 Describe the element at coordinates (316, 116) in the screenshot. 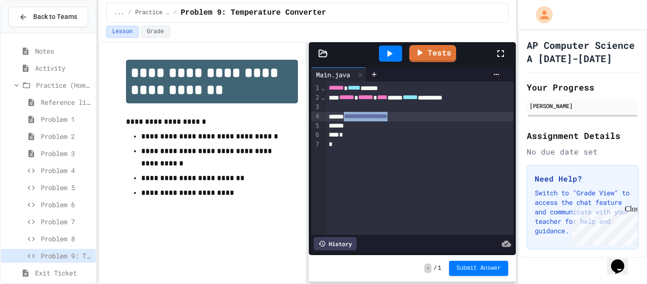

I see `div: 4` at that location.